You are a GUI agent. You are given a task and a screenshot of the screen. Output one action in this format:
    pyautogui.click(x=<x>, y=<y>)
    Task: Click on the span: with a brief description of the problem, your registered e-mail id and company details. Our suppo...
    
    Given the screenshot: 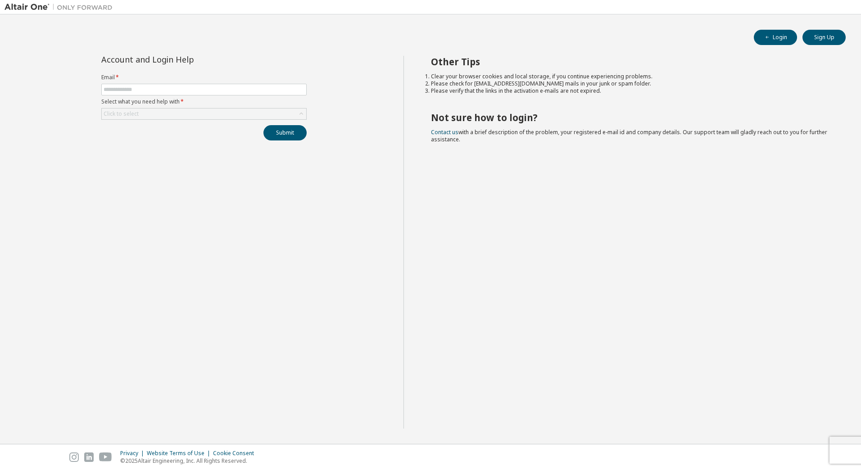 What is the action you would take?
    pyautogui.click(x=629, y=136)
    